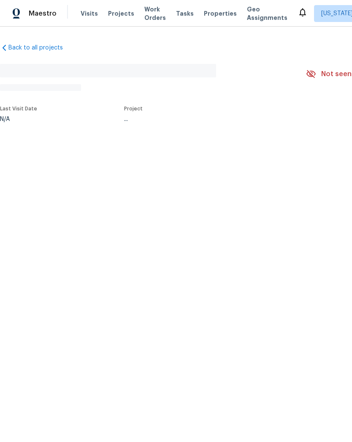  I want to click on span: Properties, so click(221, 14).